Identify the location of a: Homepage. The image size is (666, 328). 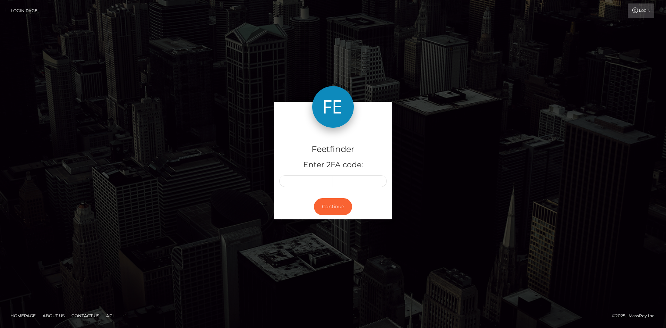
(23, 315).